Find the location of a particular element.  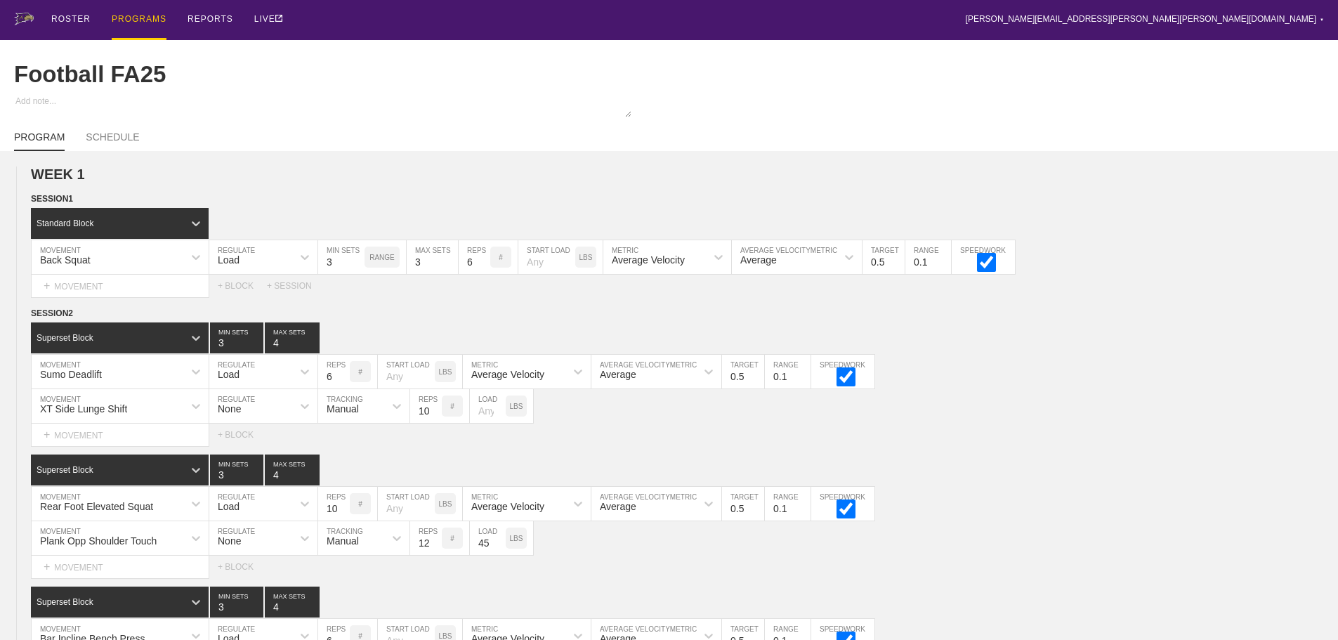

a: SCHEDULE is located at coordinates (112, 141).